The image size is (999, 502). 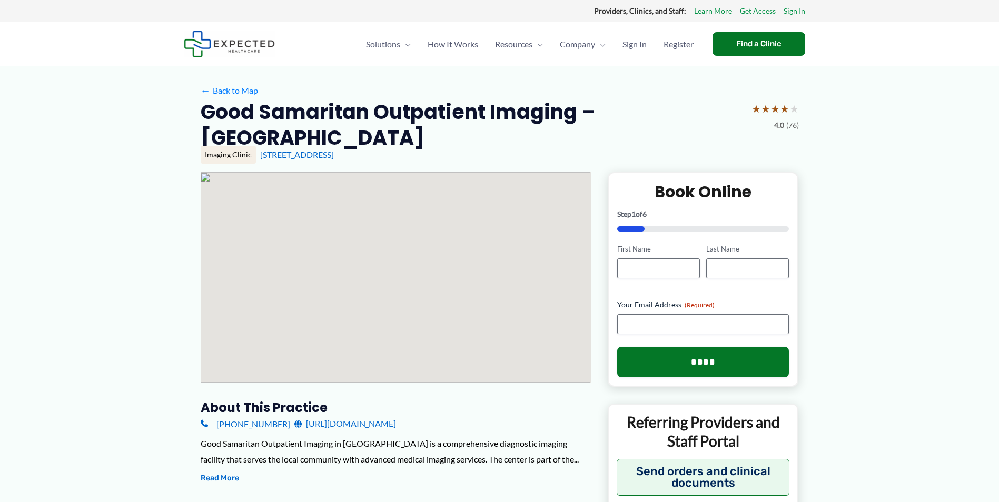 I want to click on a: How It Works, so click(x=453, y=44).